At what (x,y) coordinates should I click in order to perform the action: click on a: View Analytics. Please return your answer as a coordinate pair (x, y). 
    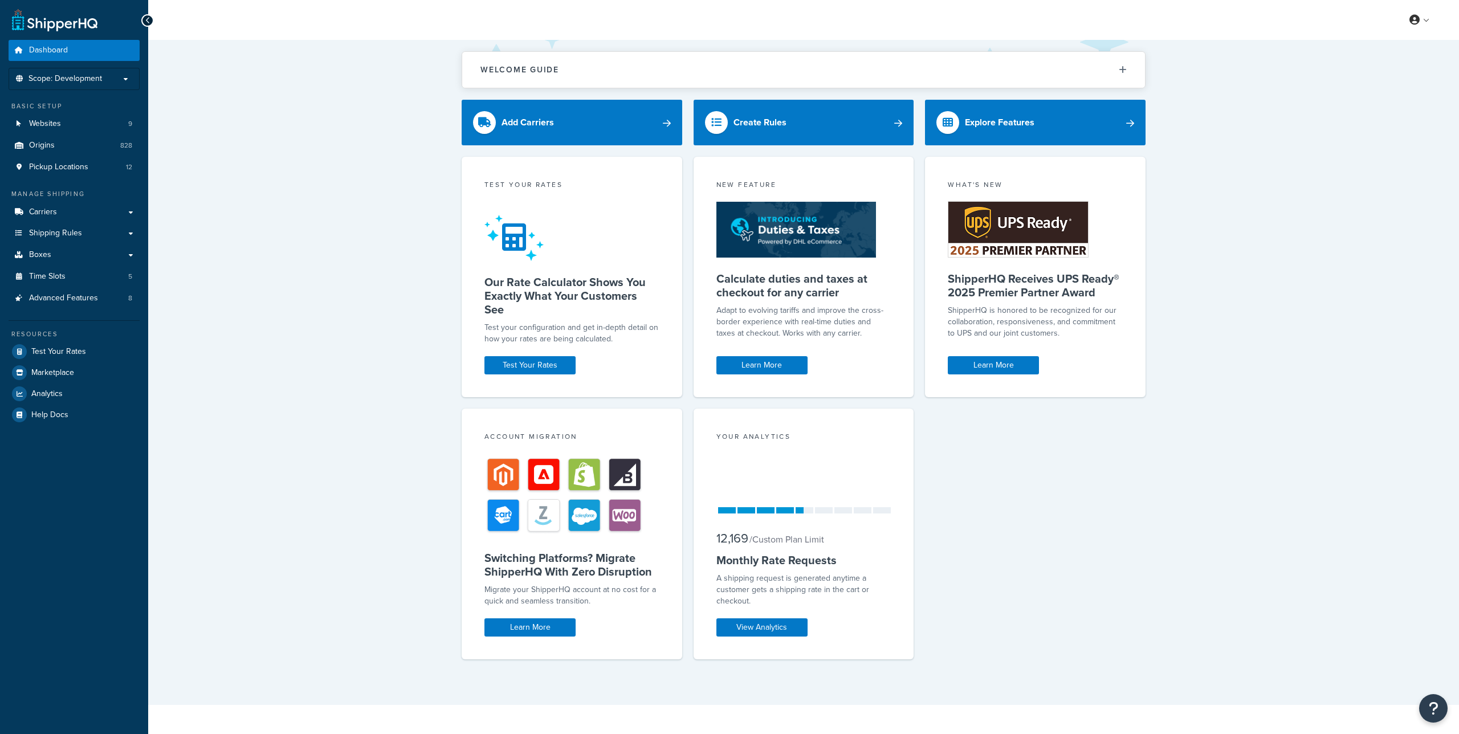
    Looking at the image, I should click on (762, 627).